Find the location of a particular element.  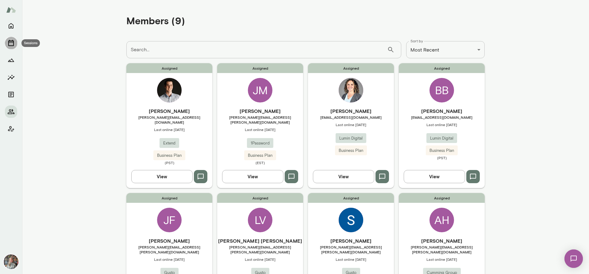

div: JM is located at coordinates (260, 90).